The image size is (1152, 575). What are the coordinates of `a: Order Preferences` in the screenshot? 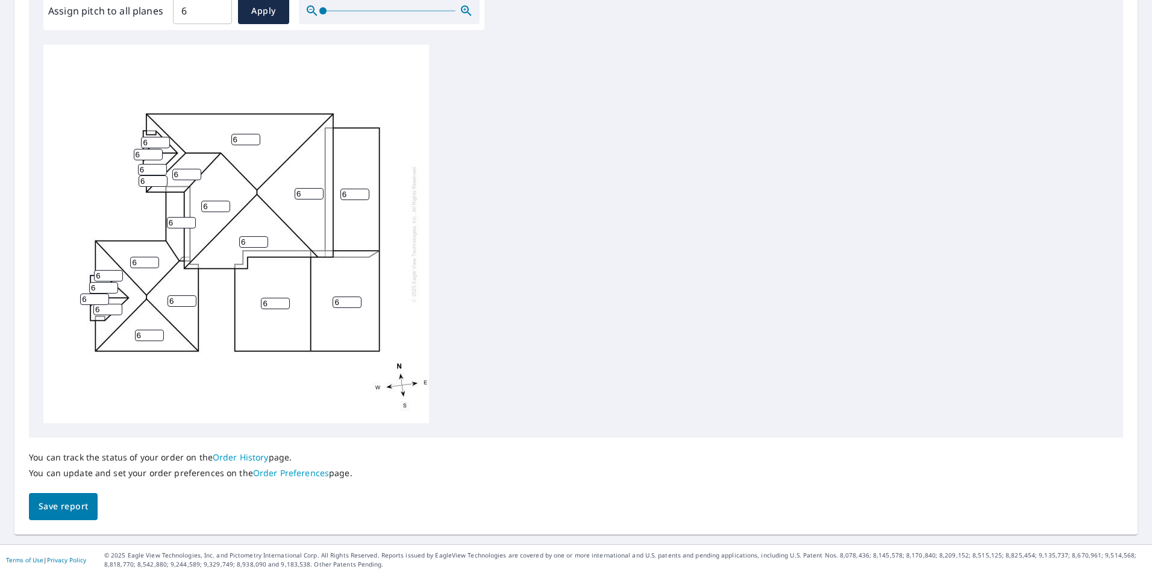 It's located at (291, 472).